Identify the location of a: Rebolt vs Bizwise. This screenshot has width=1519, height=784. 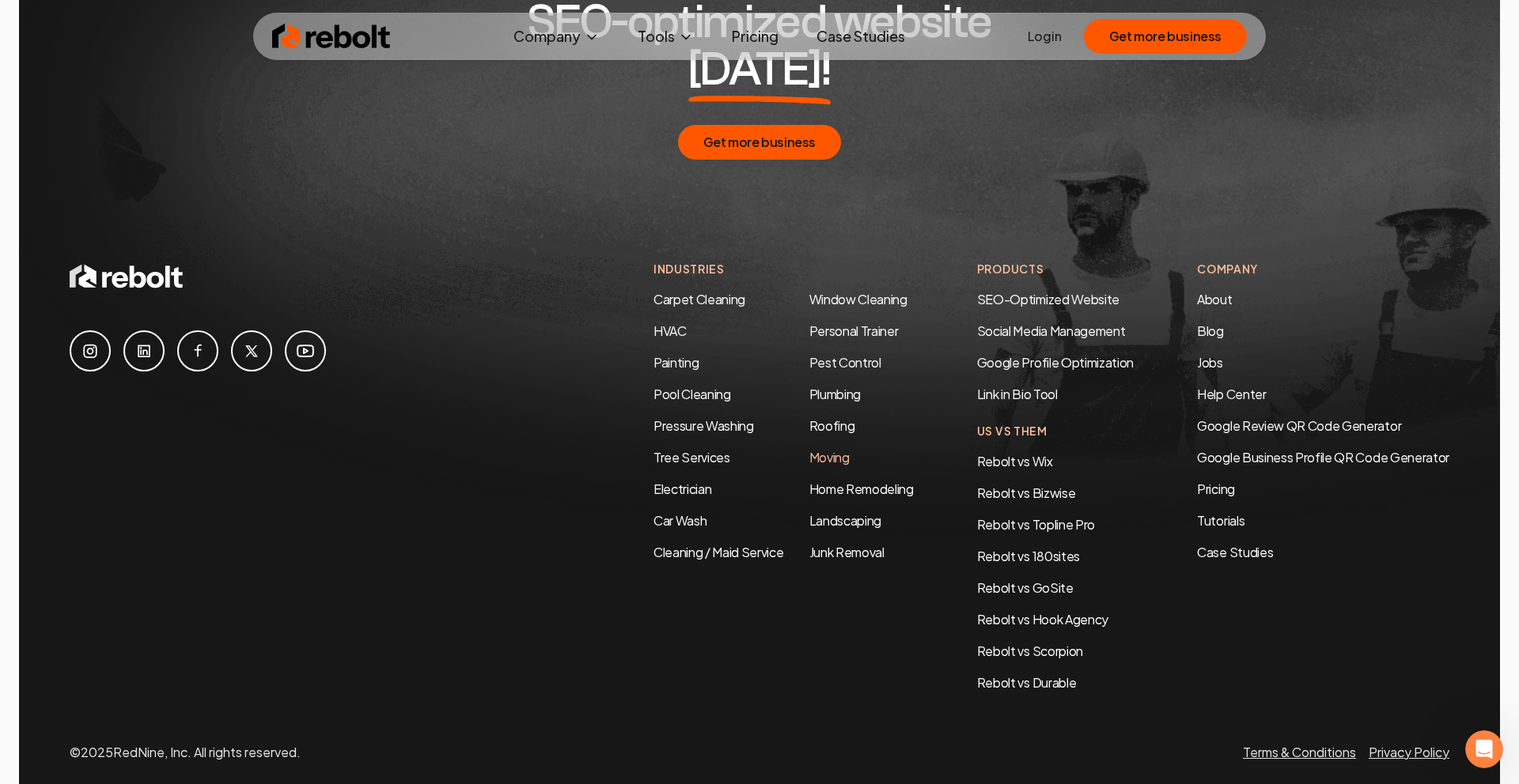
(1026, 492).